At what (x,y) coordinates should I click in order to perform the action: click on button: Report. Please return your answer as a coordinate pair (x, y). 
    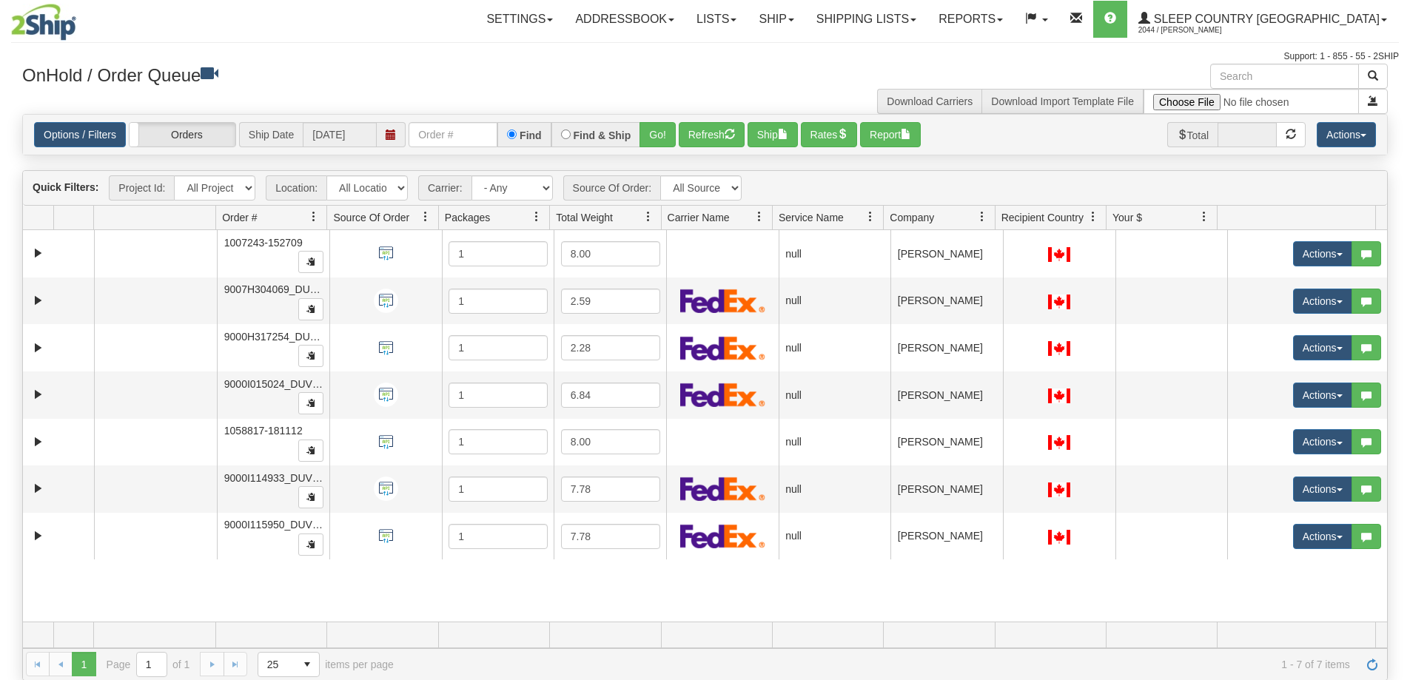
    Looking at the image, I should click on (890, 135).